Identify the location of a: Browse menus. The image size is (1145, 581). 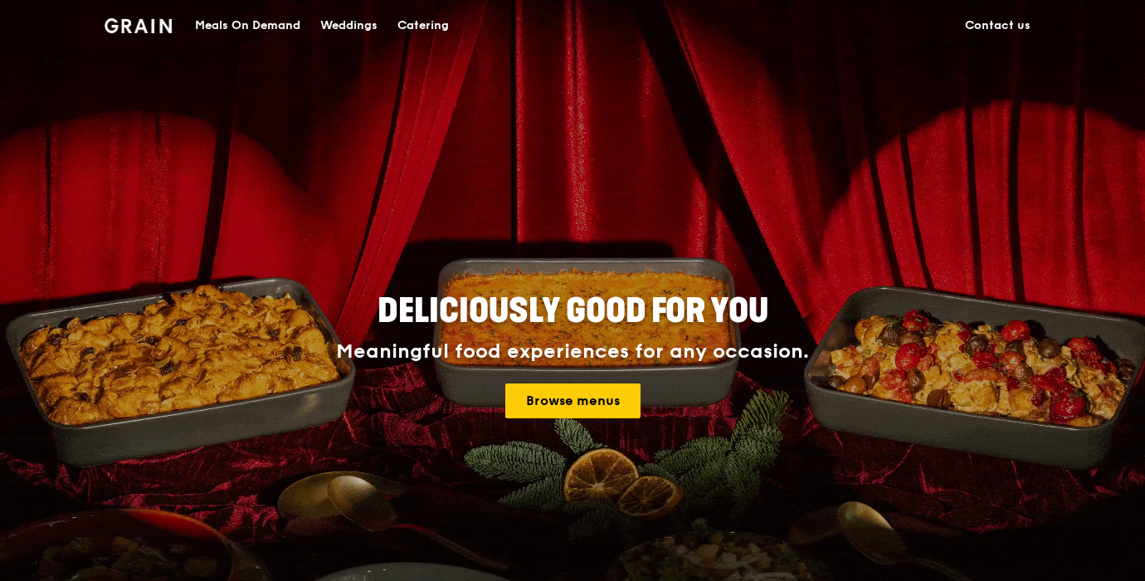
(572, 401).